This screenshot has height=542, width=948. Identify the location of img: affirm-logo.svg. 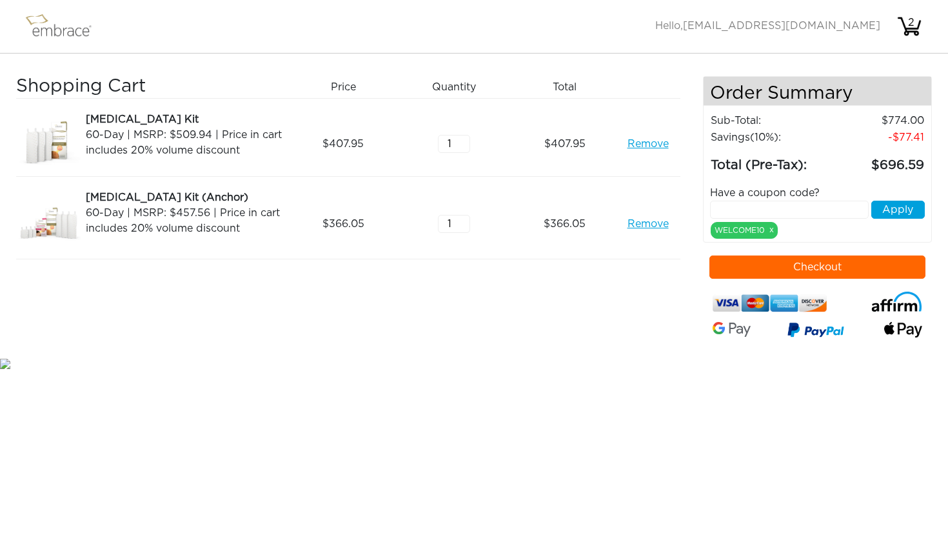
(896, 301).